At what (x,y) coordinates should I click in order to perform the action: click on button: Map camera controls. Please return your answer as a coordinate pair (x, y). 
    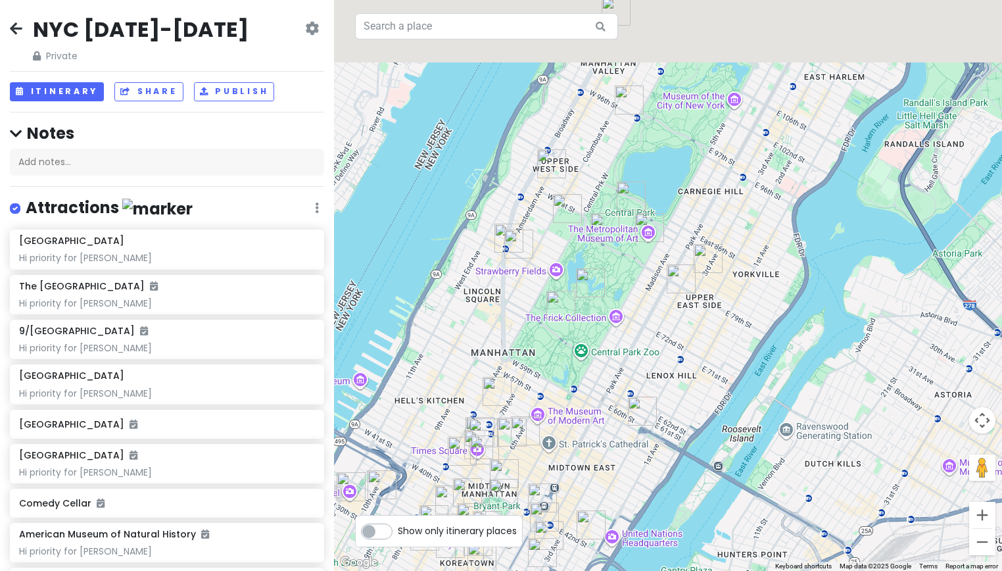
    Looking at the image, I should click on (982, 420).